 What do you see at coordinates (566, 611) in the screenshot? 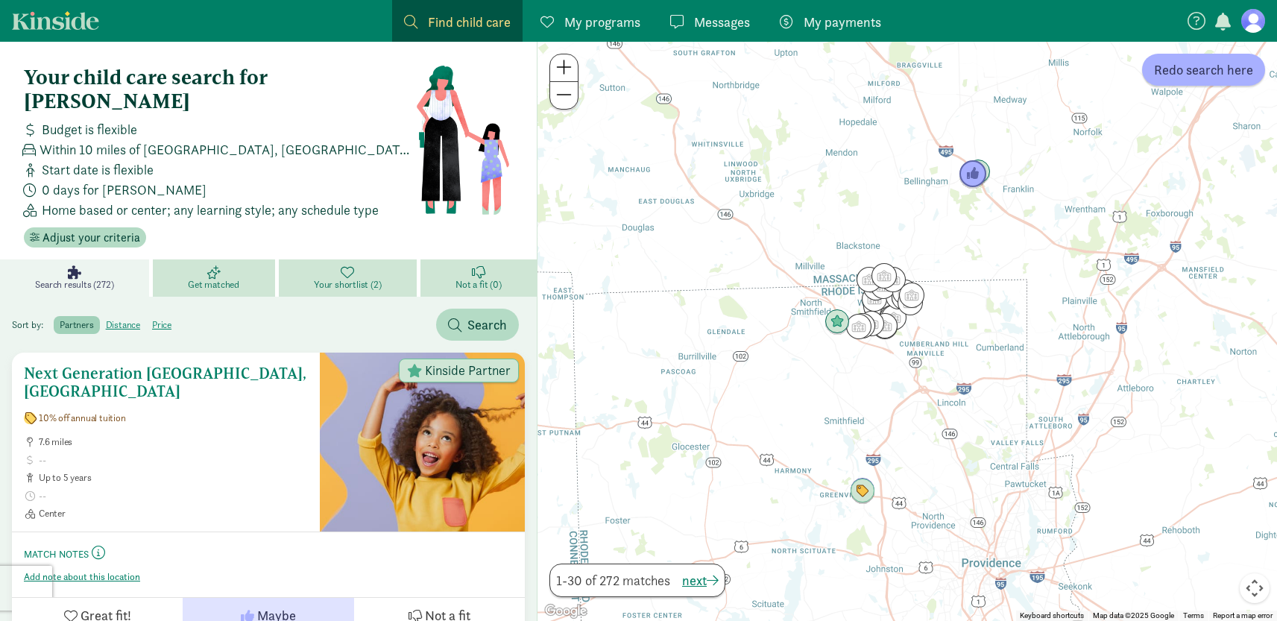
I see `a: Open this area in Google Maps (opens a new window)` at bounding box center [566, 611].